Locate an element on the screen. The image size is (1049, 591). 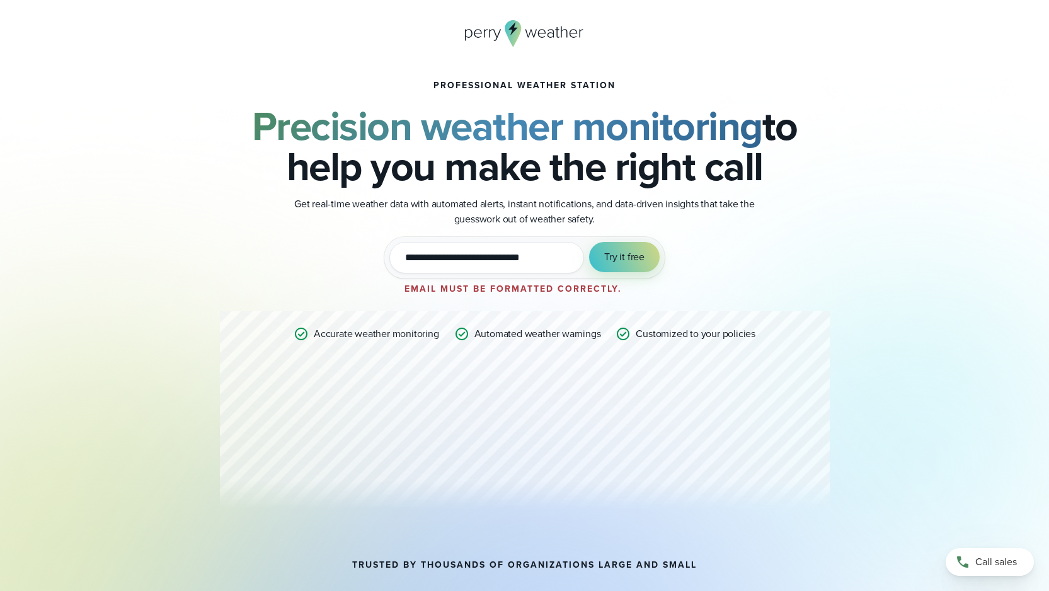
a: Call sales is located at coordinates (989, 562).